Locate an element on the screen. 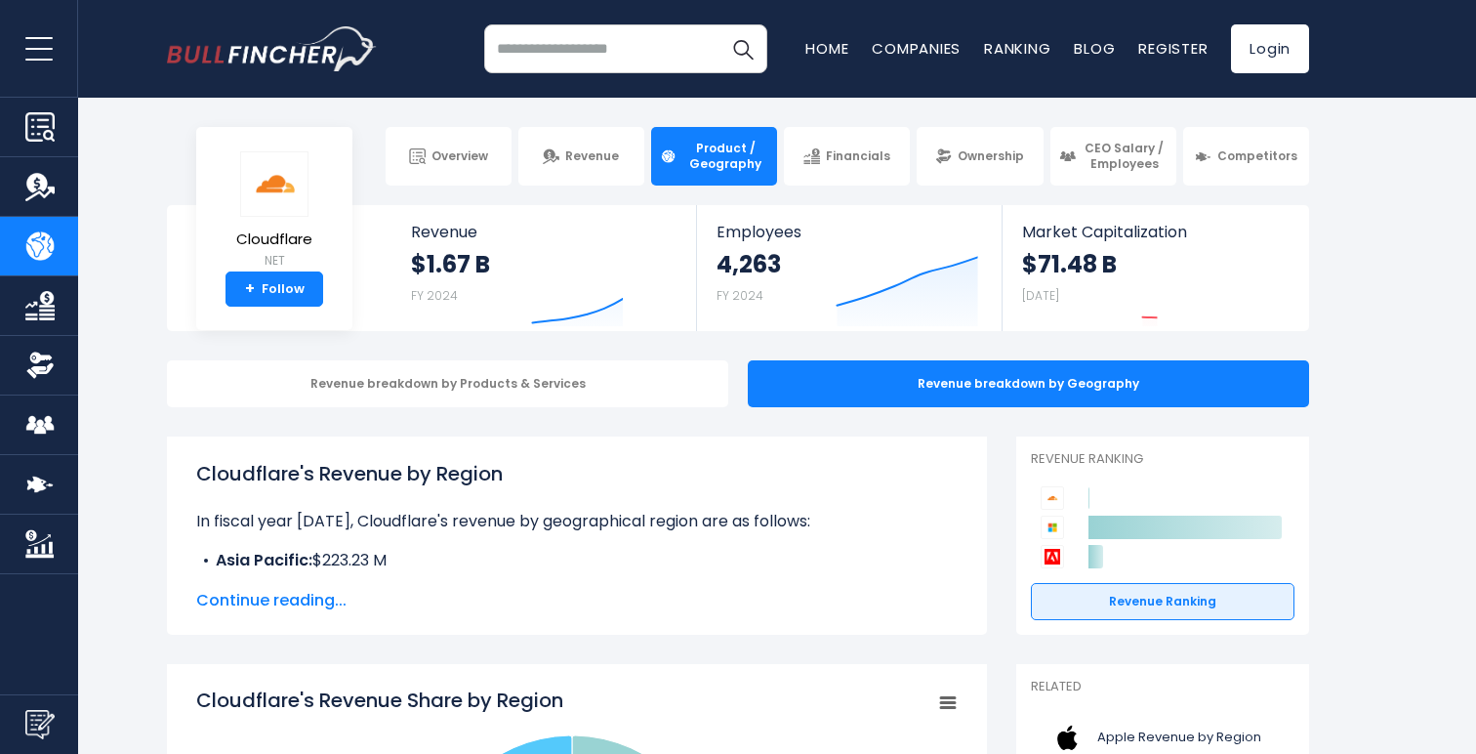 The image size is (1476, 754). img: Microsoft Corporation competitors logo is located at coordinates (1052, 527).